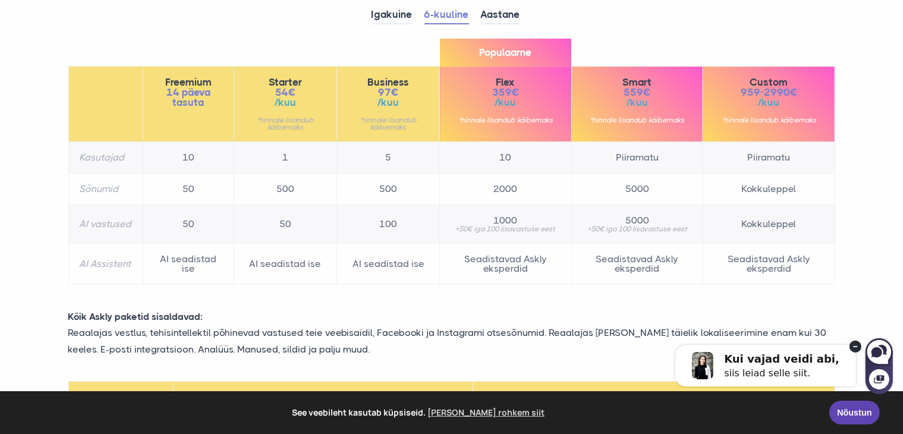 Image resolution: width=903 pixels, height=434 pixels. Describe the element at coordinates (285, 92) in the screenshot. I see `span: 54€` at that location.